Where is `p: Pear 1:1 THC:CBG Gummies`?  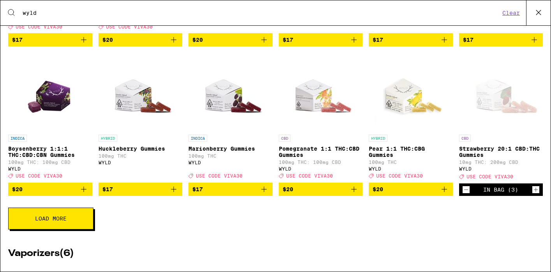
p: Pear 1:1 THC:CBG Gummies is located at coordinates (411, 152).